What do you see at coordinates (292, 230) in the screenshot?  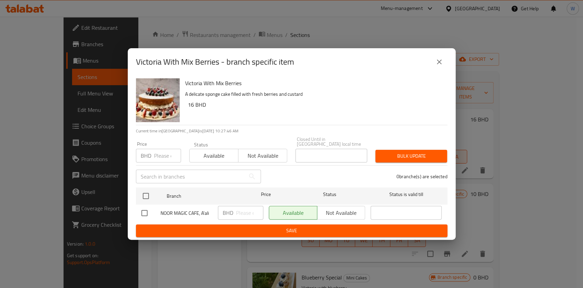 I see `button: Save` at bounding box center [292, 230].